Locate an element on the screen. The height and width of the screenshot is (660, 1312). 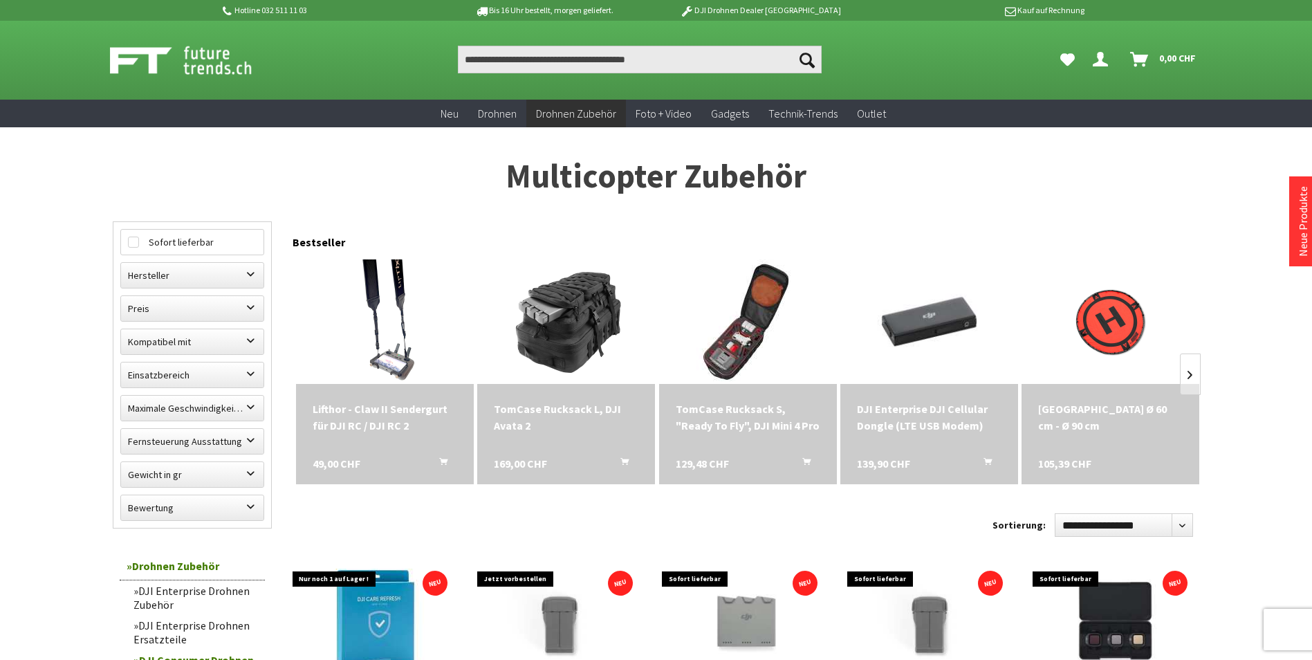
img: TomCase Rucksack S, "Ready To Fly", DJI Mini 4 Pro is located at coordinates (748, 322).